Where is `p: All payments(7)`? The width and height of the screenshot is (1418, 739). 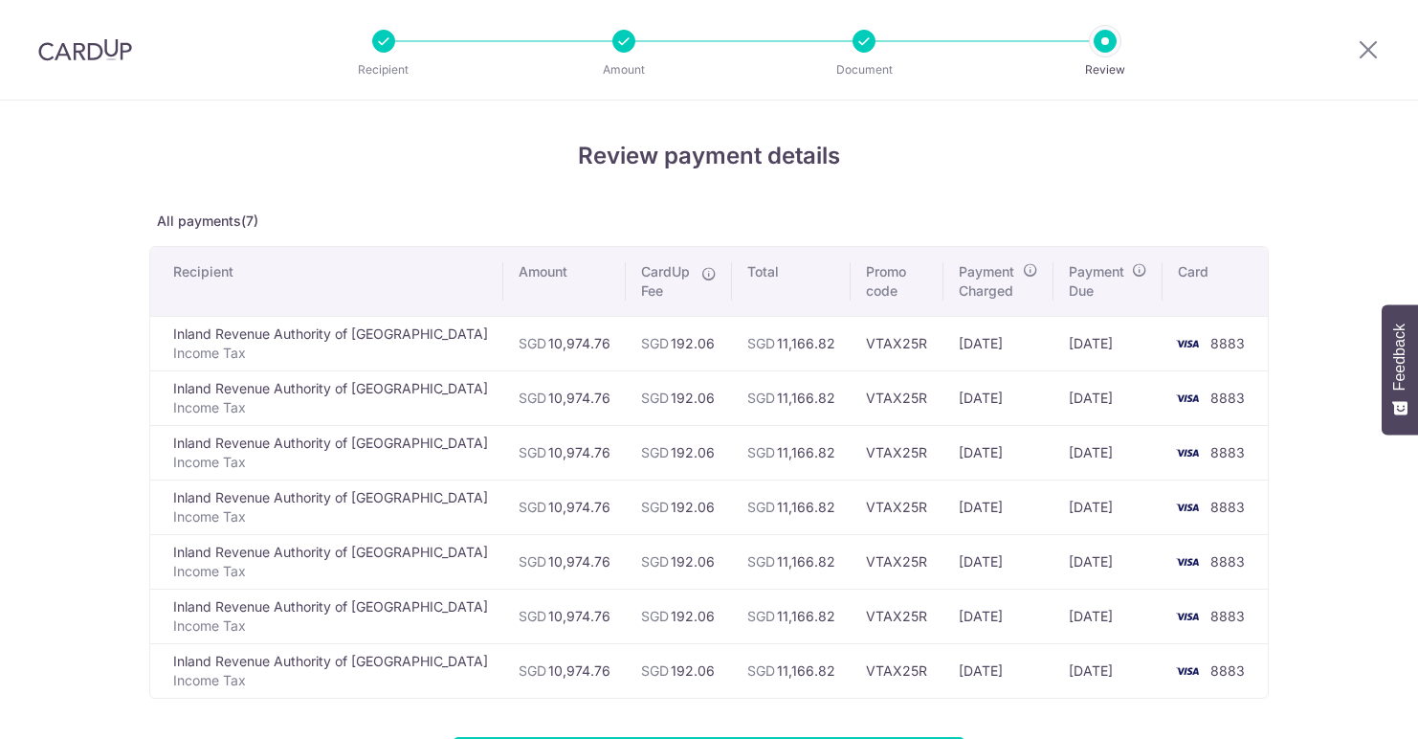
p: All payments(7) is located at coordinates (709, 221).